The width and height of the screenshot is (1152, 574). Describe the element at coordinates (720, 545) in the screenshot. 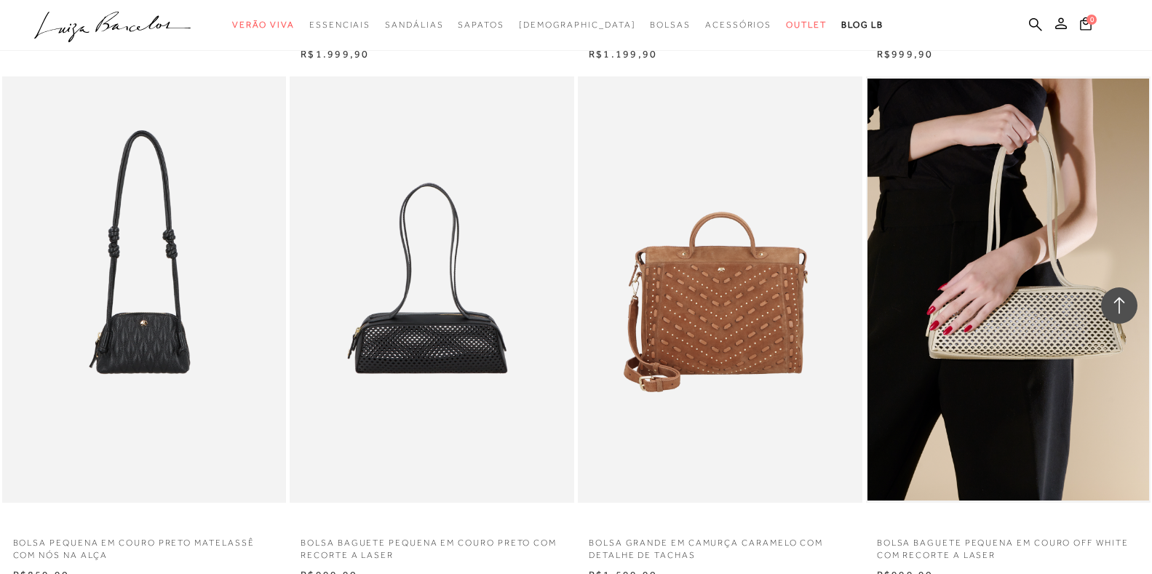

I see `a: BOLSA GRANDE EM CAMURÇA CARAMELO COM DETALHE DE TACHAS` at that location.